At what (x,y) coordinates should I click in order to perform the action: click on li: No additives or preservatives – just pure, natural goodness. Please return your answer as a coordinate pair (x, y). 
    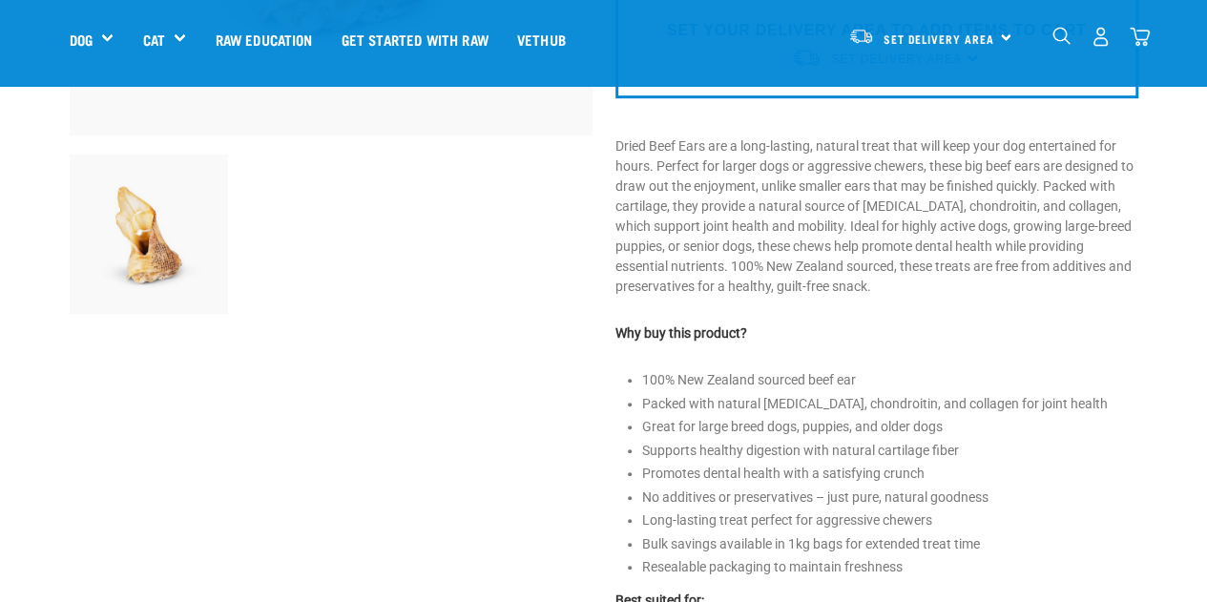
    Looking at the image, I should click on (890, 497).